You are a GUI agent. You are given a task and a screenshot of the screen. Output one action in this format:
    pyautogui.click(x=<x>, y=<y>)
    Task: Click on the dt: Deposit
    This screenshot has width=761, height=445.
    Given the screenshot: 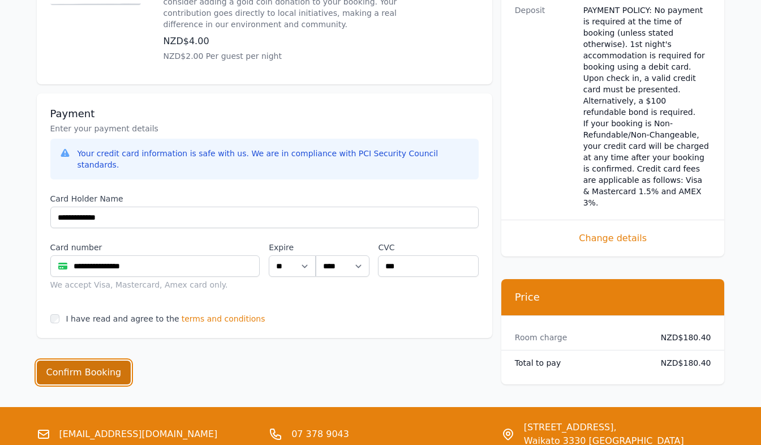 What is the action you would take?
    pyautogui.click(x=544, y=106)
    